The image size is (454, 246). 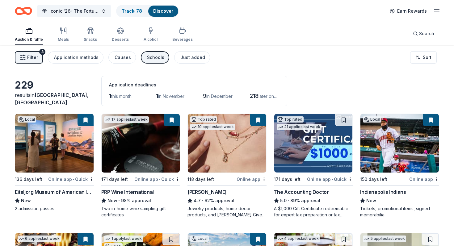 I want to click on div: 10 applies last week, so click(x=213, y=127).